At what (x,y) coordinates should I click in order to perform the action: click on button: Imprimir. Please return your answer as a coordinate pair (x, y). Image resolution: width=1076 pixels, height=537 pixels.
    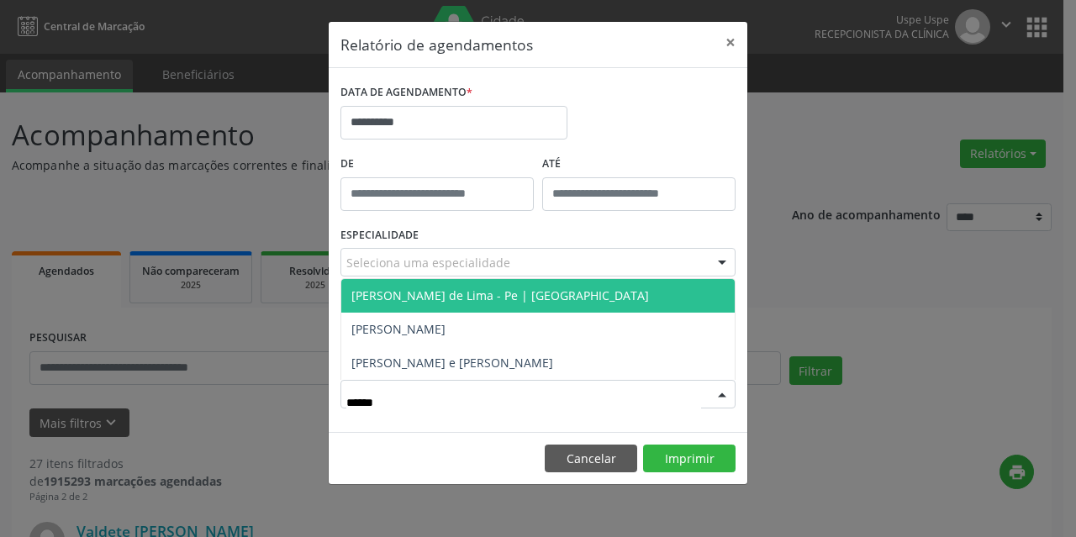
    Looking at the image, I should click on (689, 459).